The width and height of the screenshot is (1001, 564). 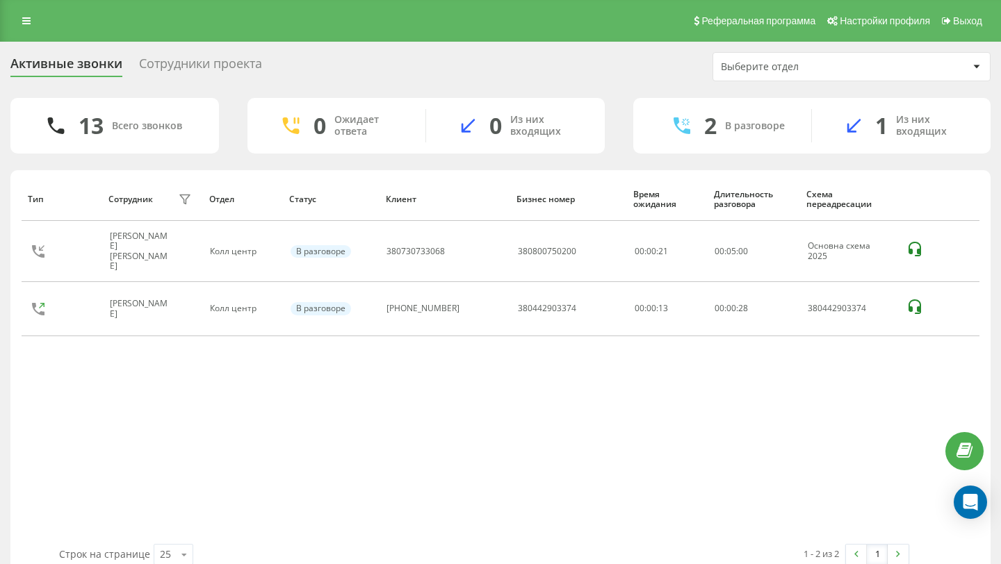 What do you see at coordinates (165, 555) in the screenshot?
I see `div: 25` at bounding box center [165, 555].